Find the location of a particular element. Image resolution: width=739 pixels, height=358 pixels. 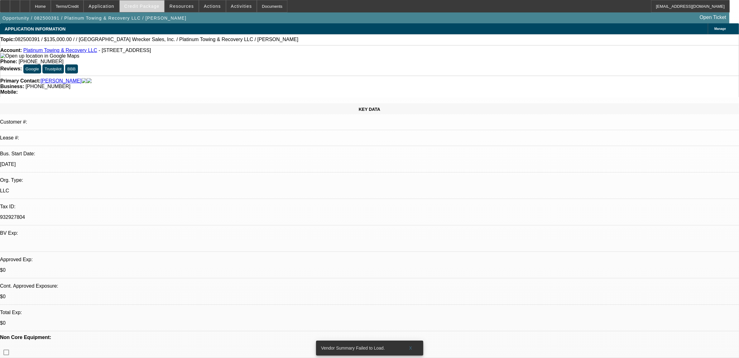

strong: Business: is located at coordinates (12, 86).